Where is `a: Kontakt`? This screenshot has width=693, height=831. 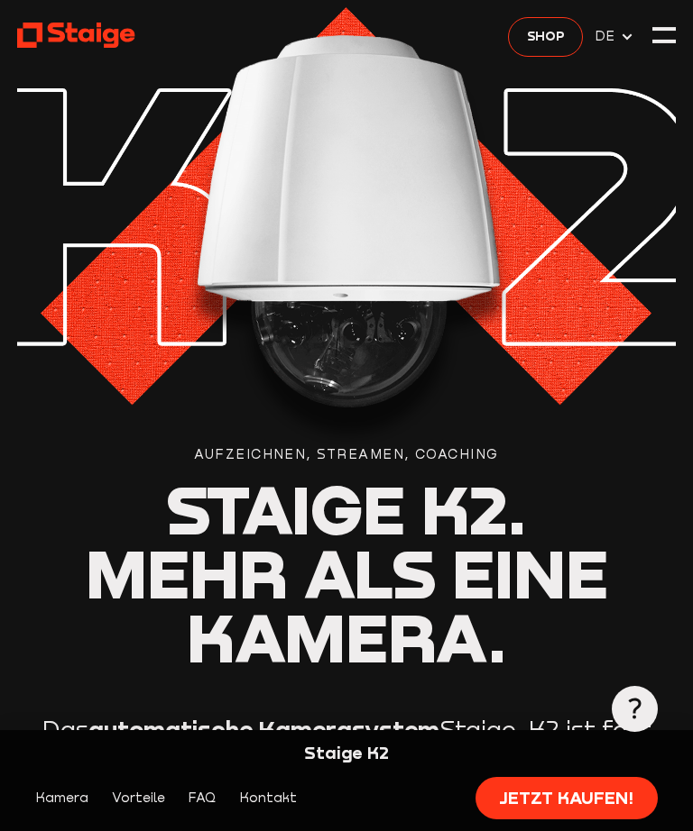
a: Kontakt is located at coordinates (268, 798).